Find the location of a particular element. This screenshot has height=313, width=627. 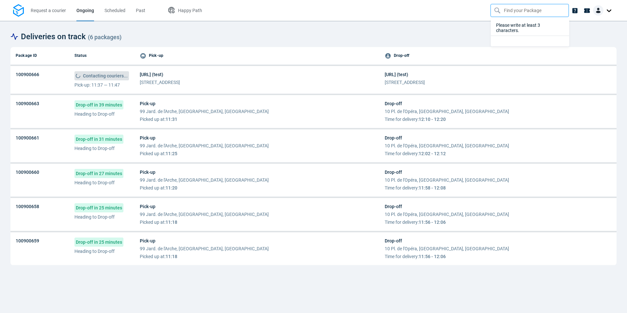

span: Please write at least 3 characters. is located at coordinates (518, 28).